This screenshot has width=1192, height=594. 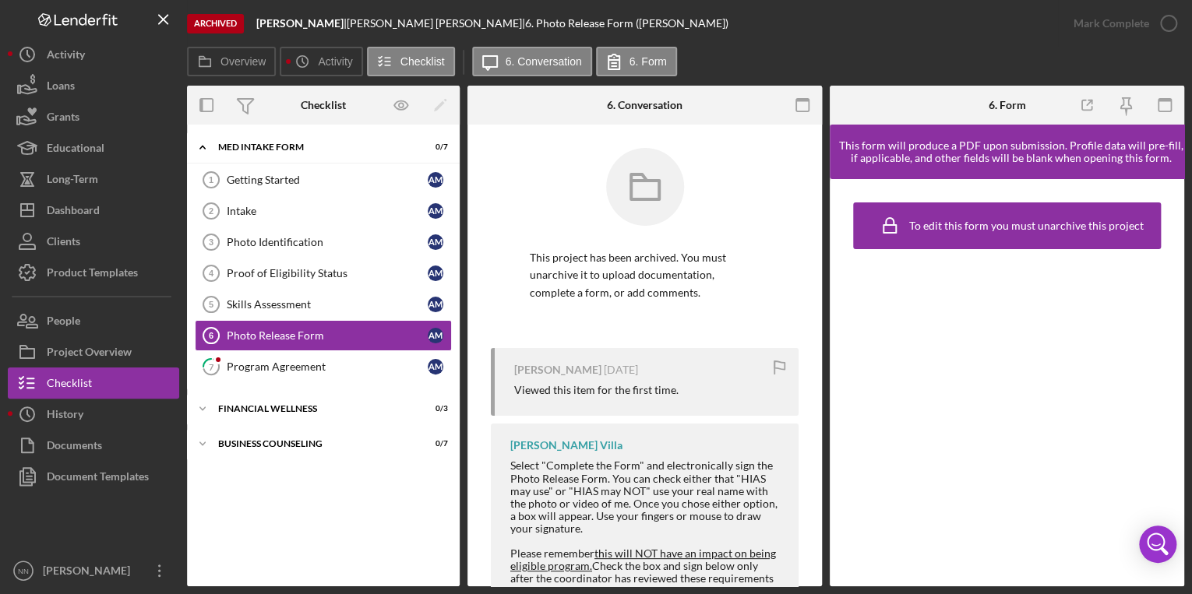 What do you see at coordinates (63, 243) in the screenshot?
I see `div: Clients` at bounding box center [63, 243].